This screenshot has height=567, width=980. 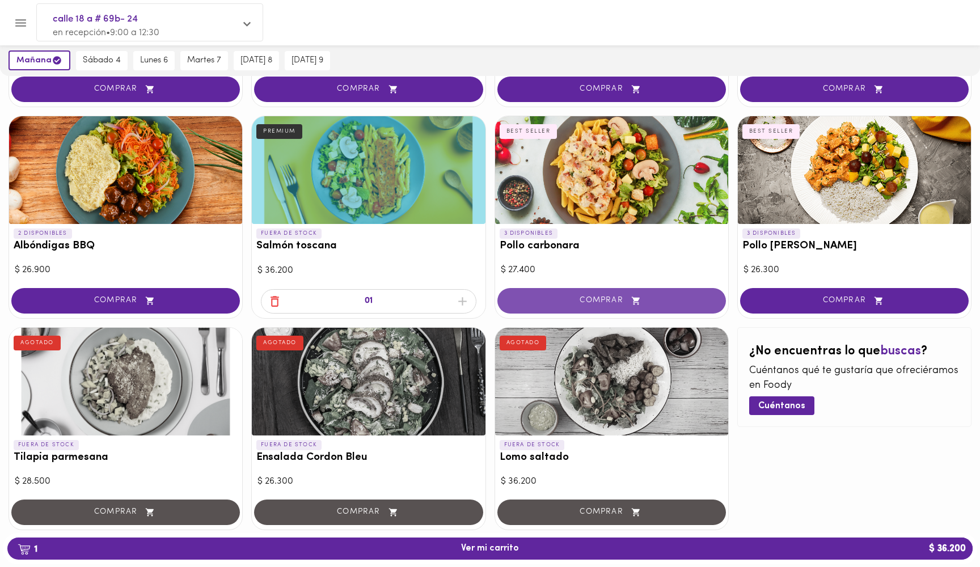 What do you see at coordinates (611, 382) in the screenshot?
I see `div: Lomo saltado` at bounding box center [611, 382].